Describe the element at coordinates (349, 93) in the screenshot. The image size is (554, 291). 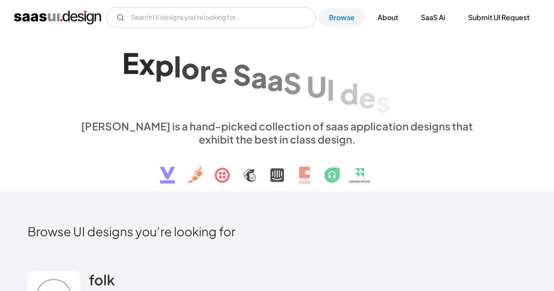
I see `div: d` at that location.